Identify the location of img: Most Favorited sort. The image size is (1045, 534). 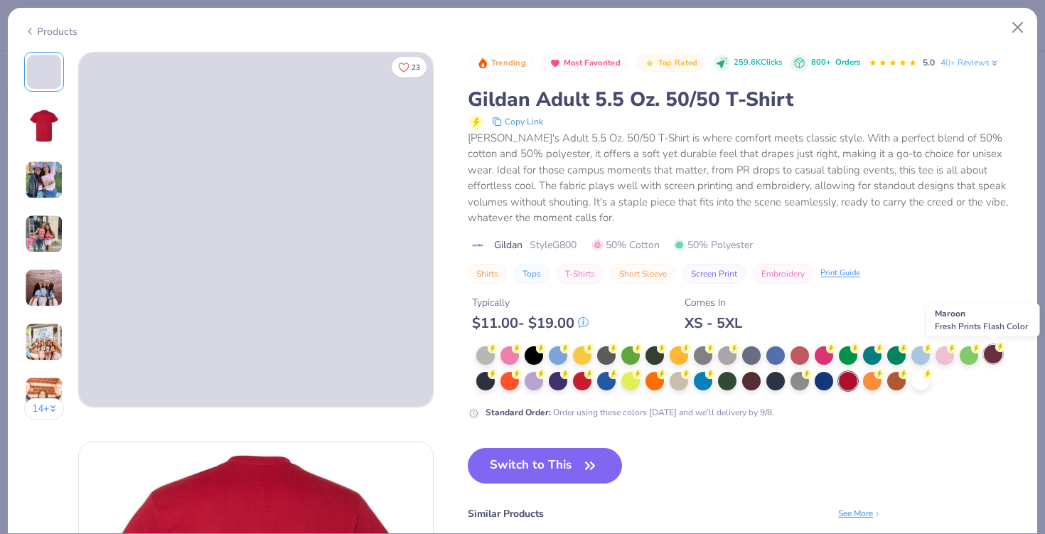
(555, 63).